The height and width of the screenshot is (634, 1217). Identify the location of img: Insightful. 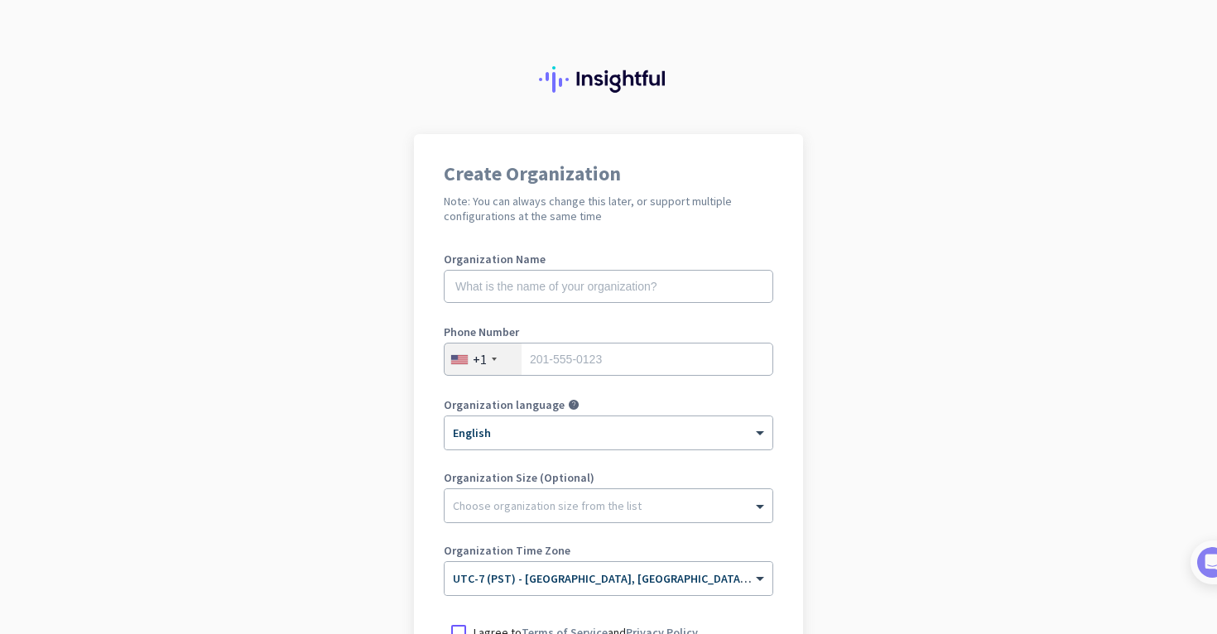
(609, 79).